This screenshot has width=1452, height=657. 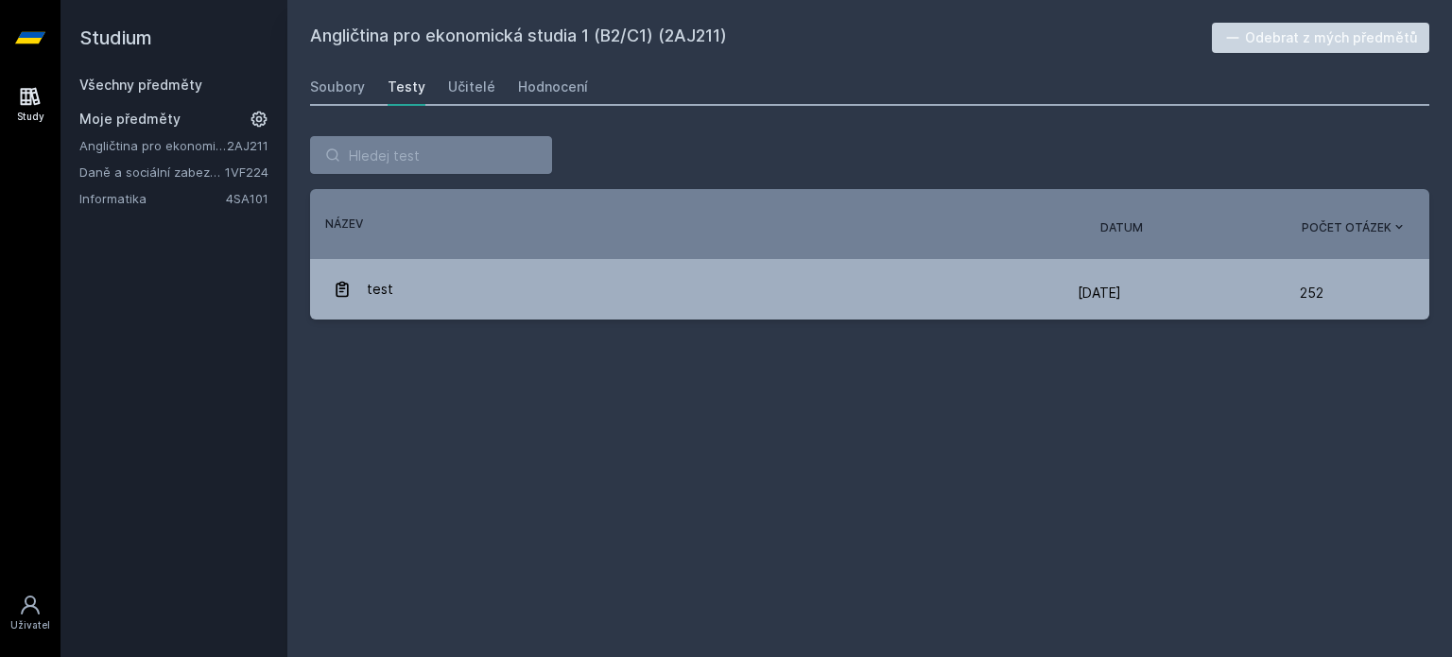 I want to click on a: Daně a sociální zabezpečení, so click(x=152, y=172).